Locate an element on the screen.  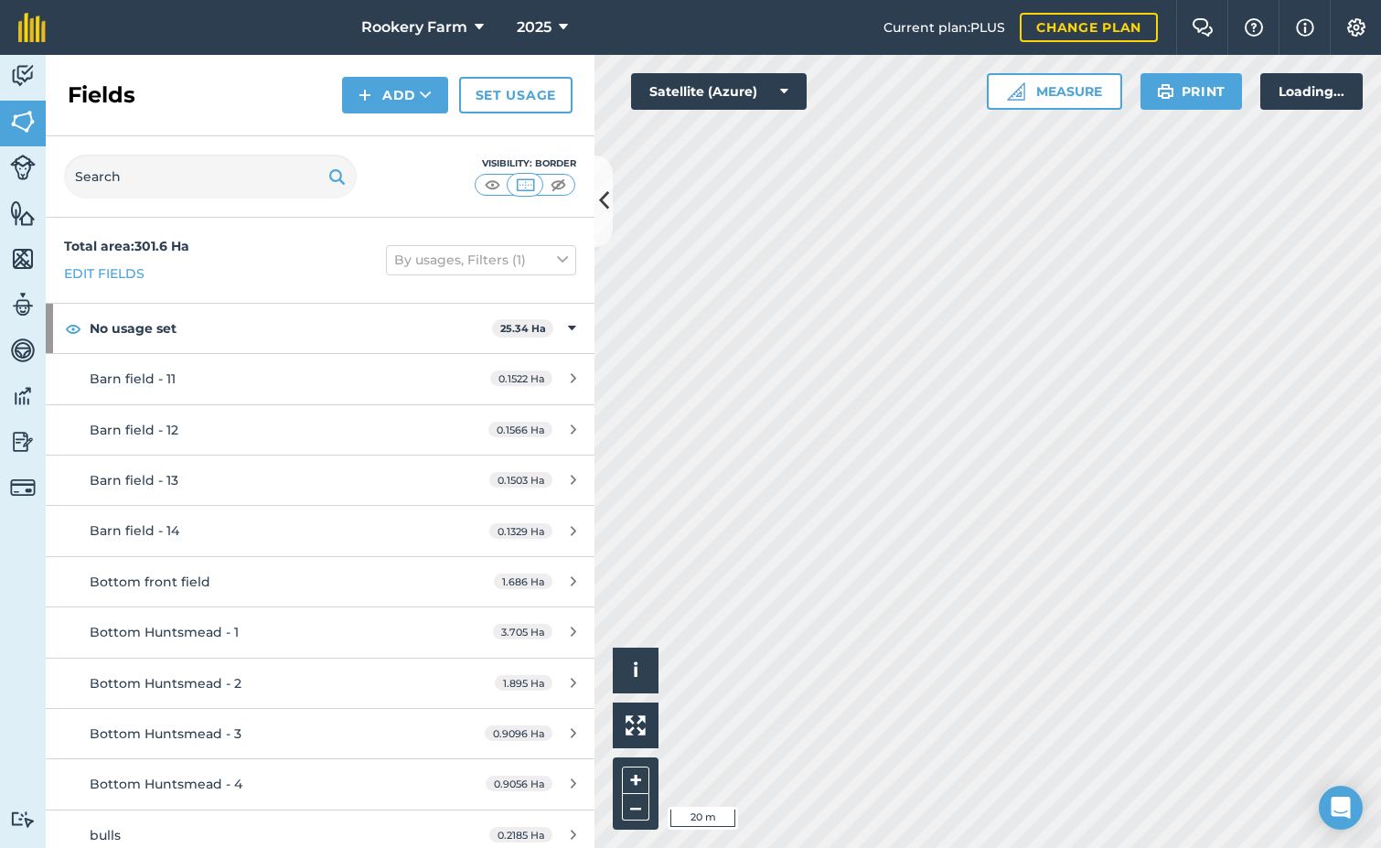
span: Bottom Huntsmead - 3 is located at coordinates (166, 734).